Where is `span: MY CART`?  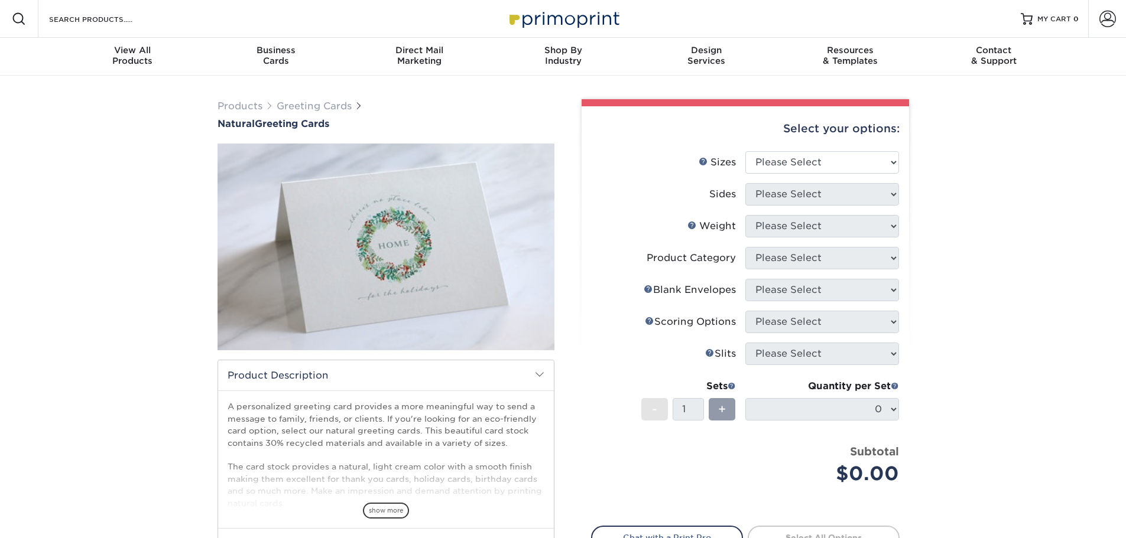 span: MY CART is located at coordinates (1054, 19).